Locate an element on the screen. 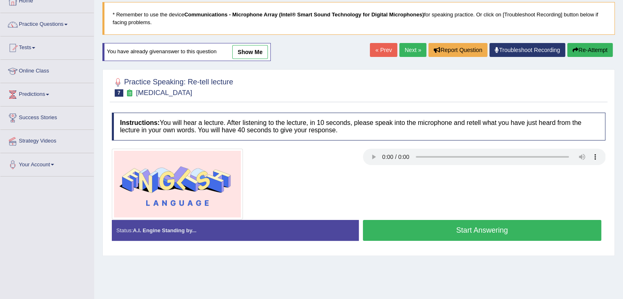 This screenshot has height=299, width=623. span: 7 is located at coordinates (119, 93).